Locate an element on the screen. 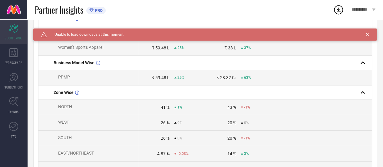 The height and width of the screenshot is (167, 383). span: Women's Sports Apparel is located at coordinates (81, 47).